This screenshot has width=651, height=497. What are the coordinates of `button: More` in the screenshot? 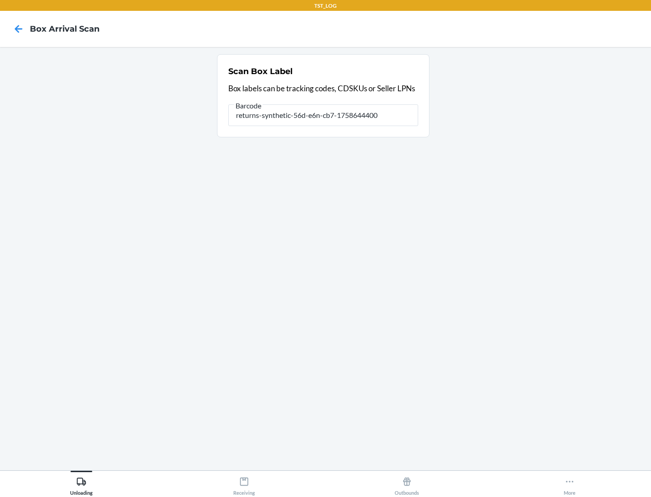 It's located at (570, 483).